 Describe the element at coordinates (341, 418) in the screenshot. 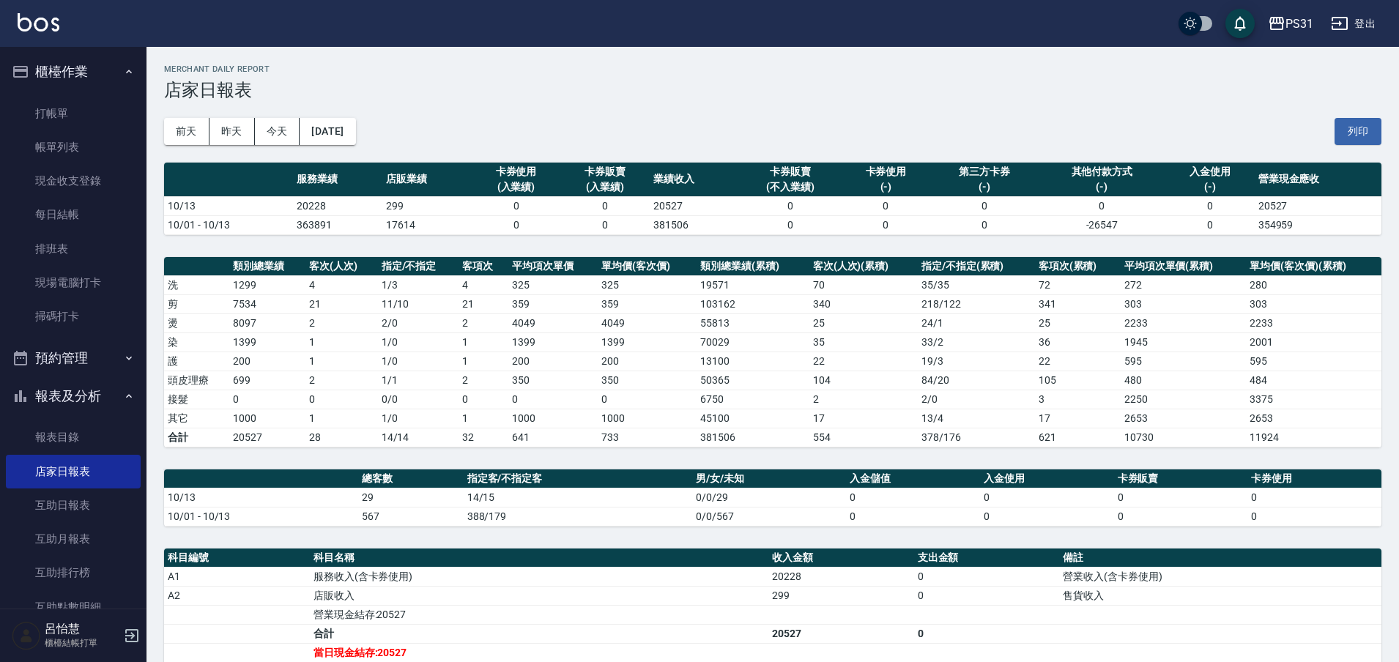

I see `td: 1` at that location.